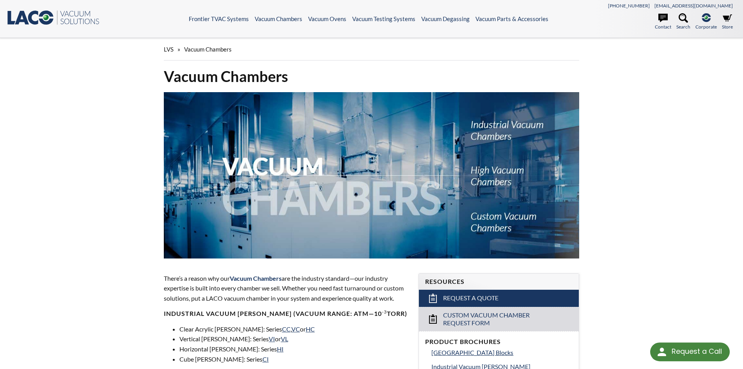  Describe the element at coordinates (280, 348) in the screenshot. I see `a: HI` at that location.